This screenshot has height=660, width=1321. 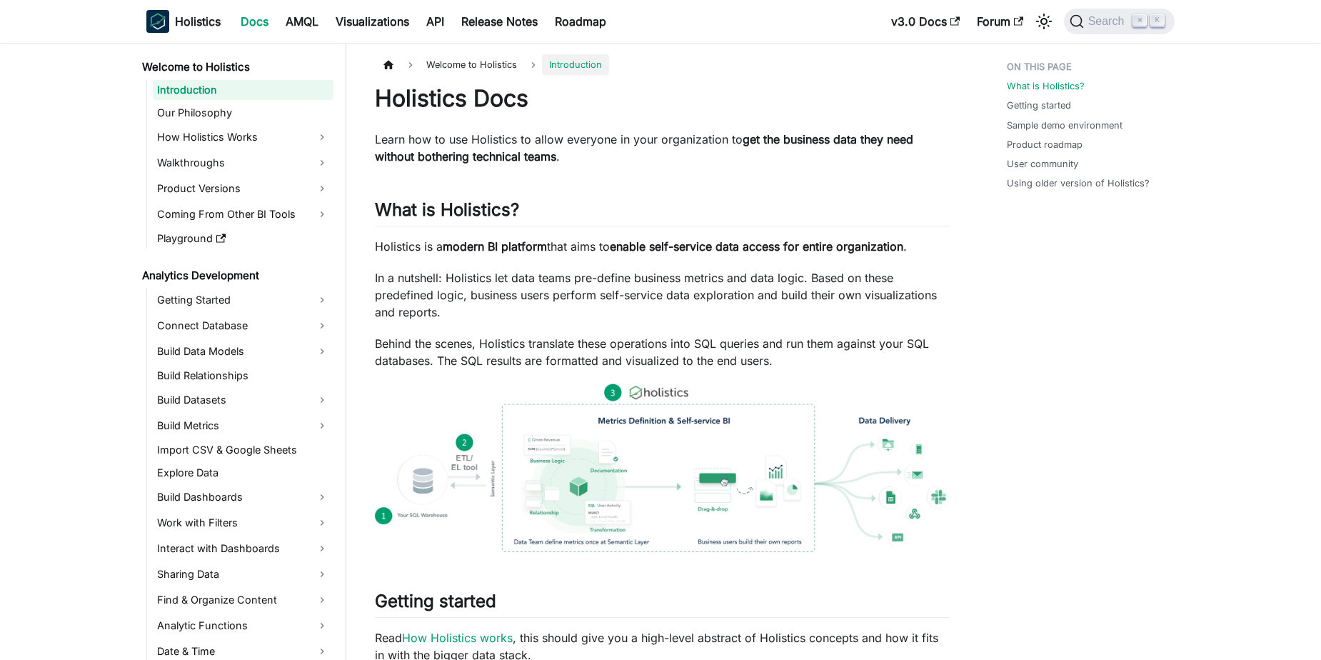 What do you see at coordinates (243, 450) in the screenshot?
I see `a: Import CSV & Google Sheets` at bounding box center [243, 450].